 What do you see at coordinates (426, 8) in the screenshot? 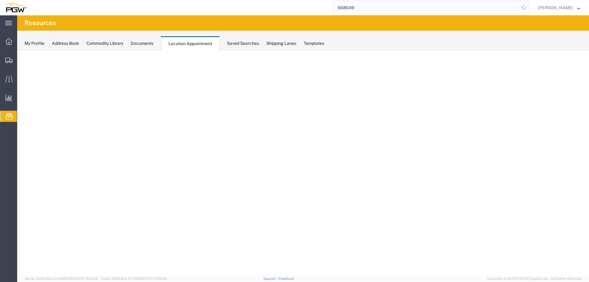
I see `input: Search for shipment number, reference number` at bounding box center [426, 8].